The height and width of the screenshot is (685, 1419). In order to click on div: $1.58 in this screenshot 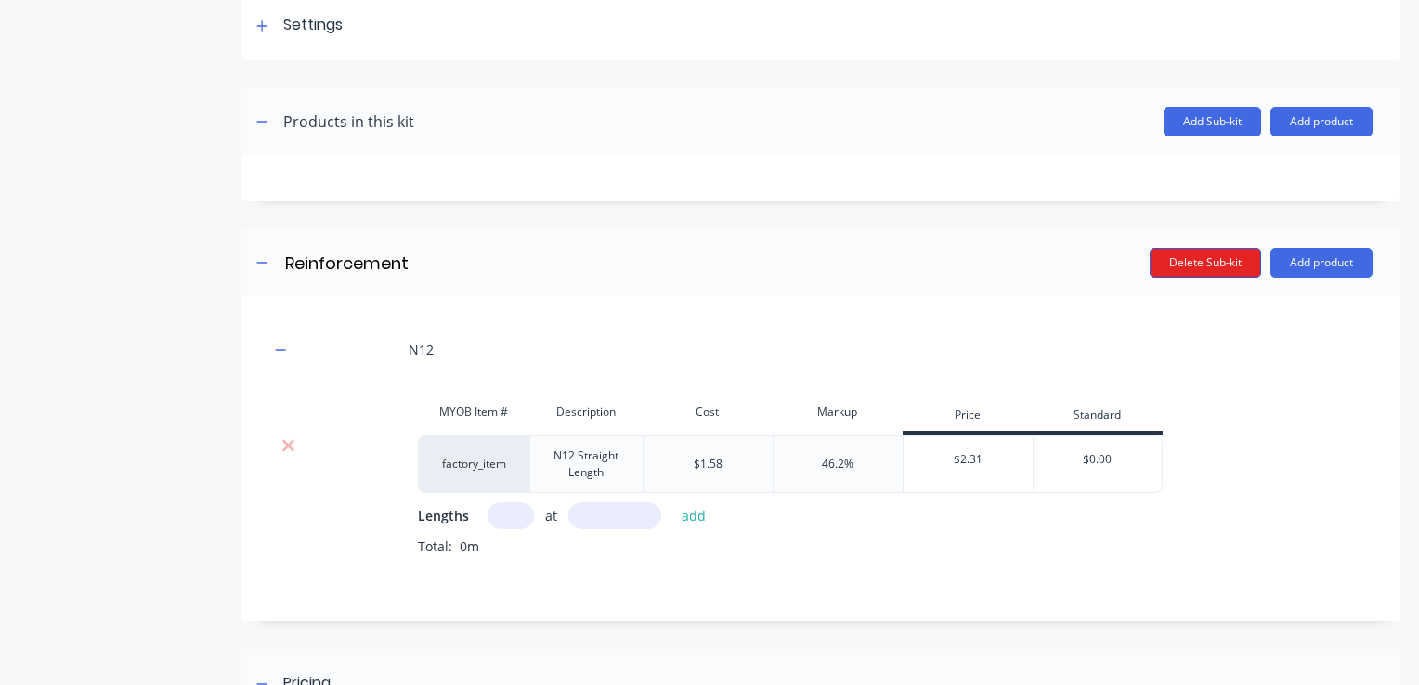, I will do `click(708, 464)`.